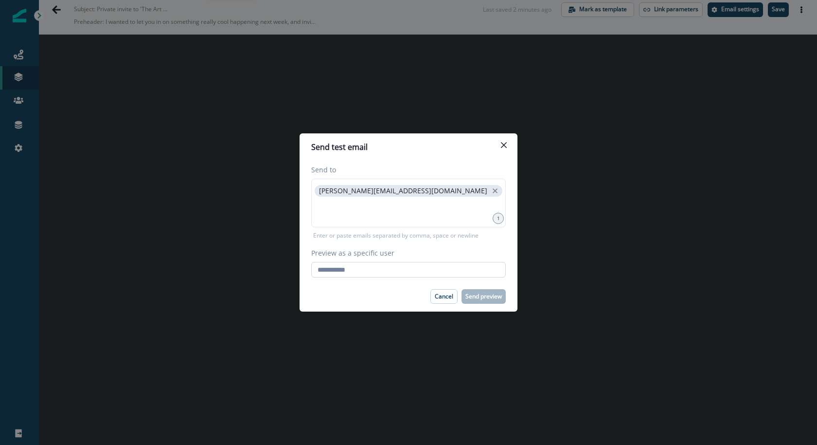  Describe the element at coordinates (484, 296) in the screenshot. I see `p: Send preview` at that location.